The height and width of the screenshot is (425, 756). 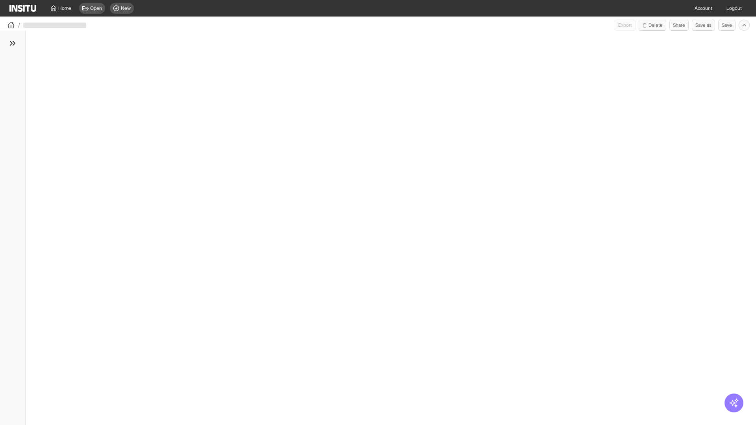 What do you see at coordinates (703, 25) in the screenshot?
I see `button: Save as` at bounding box center [703, 25].